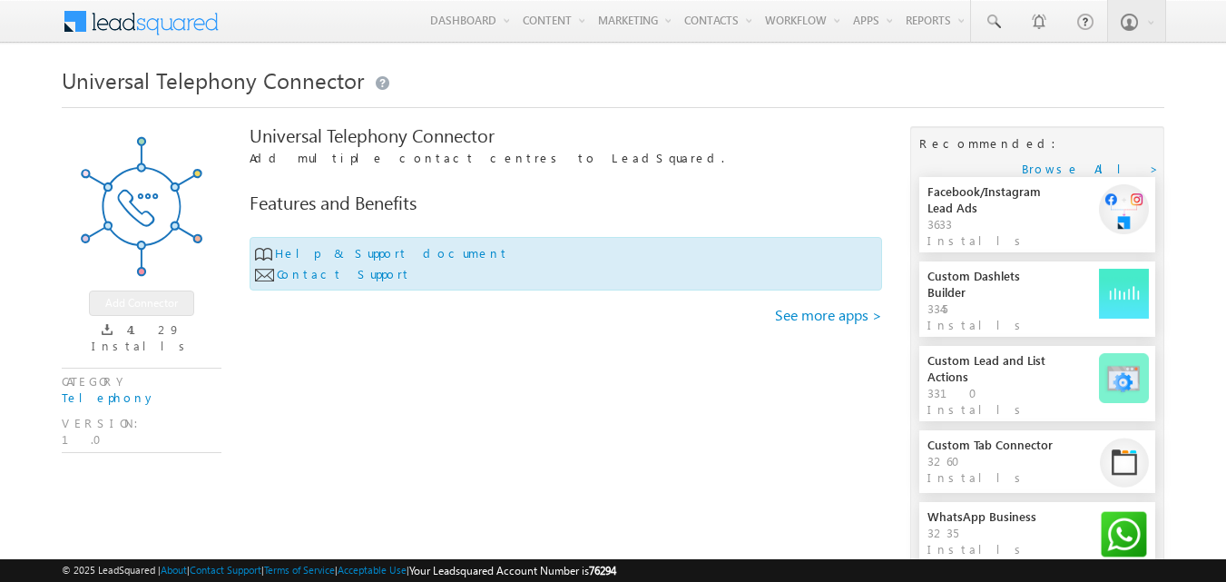 The image size is (1226, 582). I want to click on div: 3260 Installs, so click(991, 469).